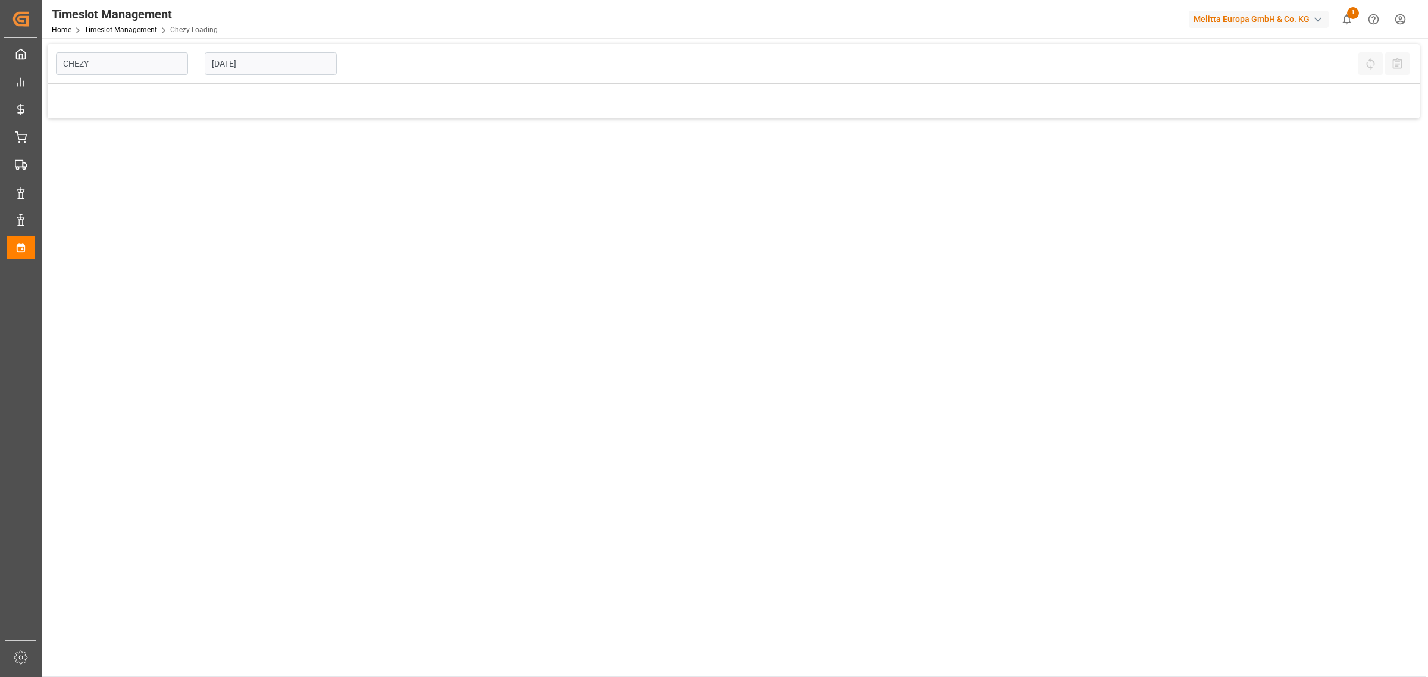 The width and height of the screenshot is (1428, 677). What do you see at coordinates (1373, 19) in the screenshot?
I see `button: Help Center` at bounding box center [1373, 19].